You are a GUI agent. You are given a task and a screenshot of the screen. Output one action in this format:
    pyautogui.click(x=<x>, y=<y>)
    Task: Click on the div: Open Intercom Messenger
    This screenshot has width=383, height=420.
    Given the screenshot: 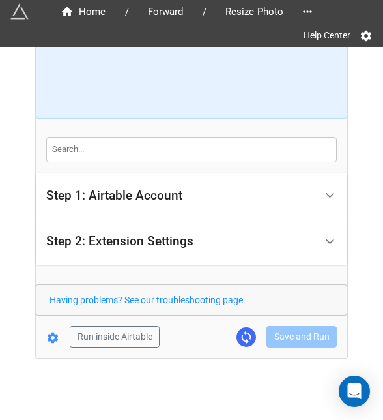 What is the action you would take?
    pyautogui.click(x=354, y=391)
    